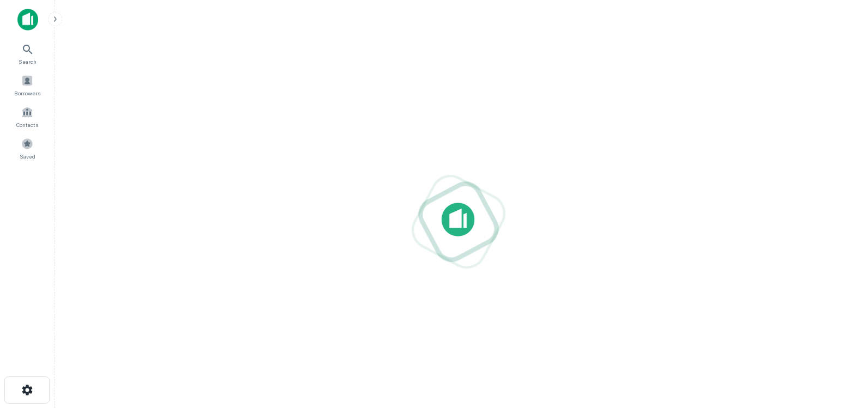  What do you see at coordinates (27, 85) in the screenshot?
I see `div: Borrowers` at bounding box center [27, 85].